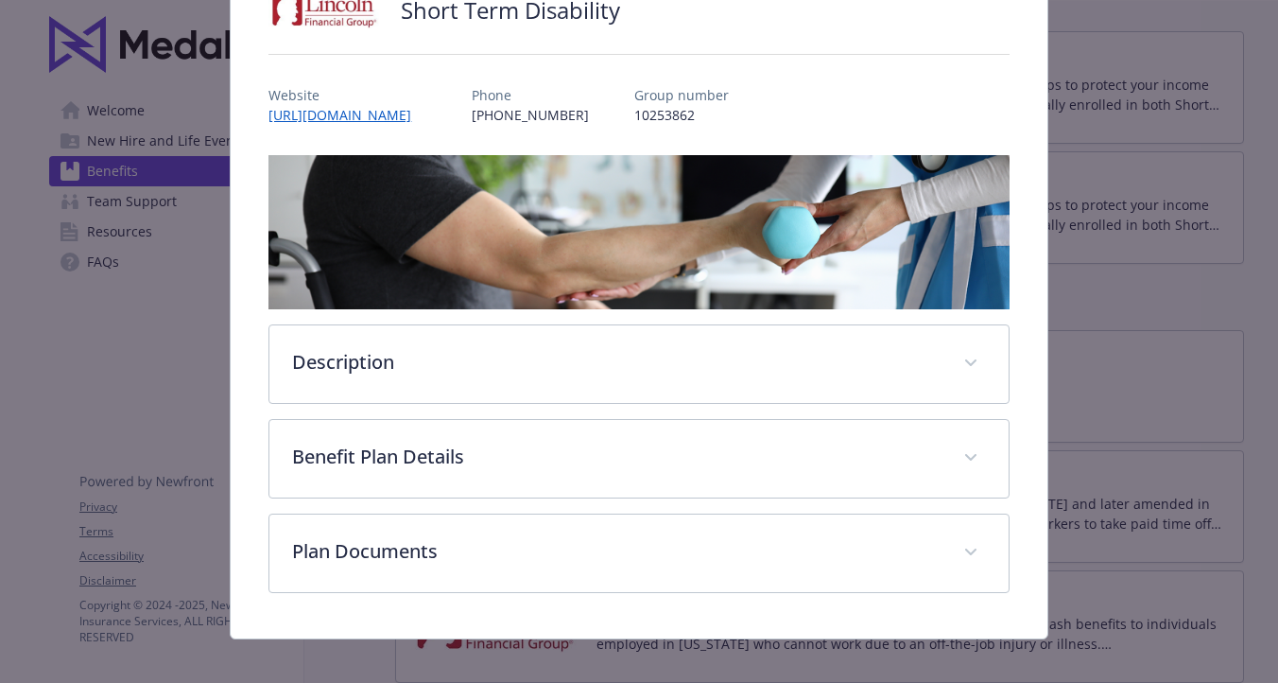  I want to click on p: Phone, so click(530, 95).